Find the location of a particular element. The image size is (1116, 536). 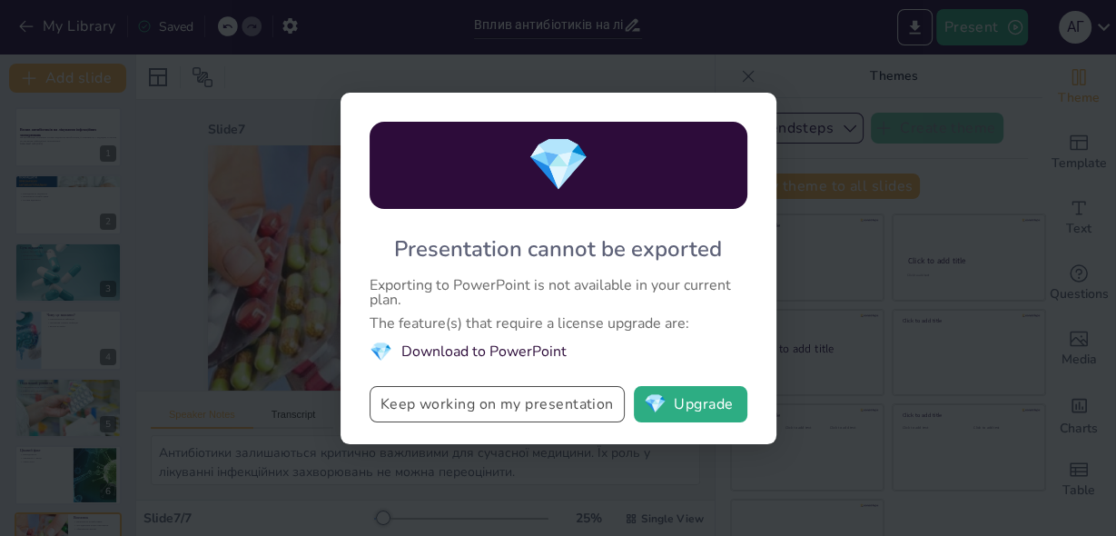

div: Presentation cannot be exported is located at coordinates (557, 249).